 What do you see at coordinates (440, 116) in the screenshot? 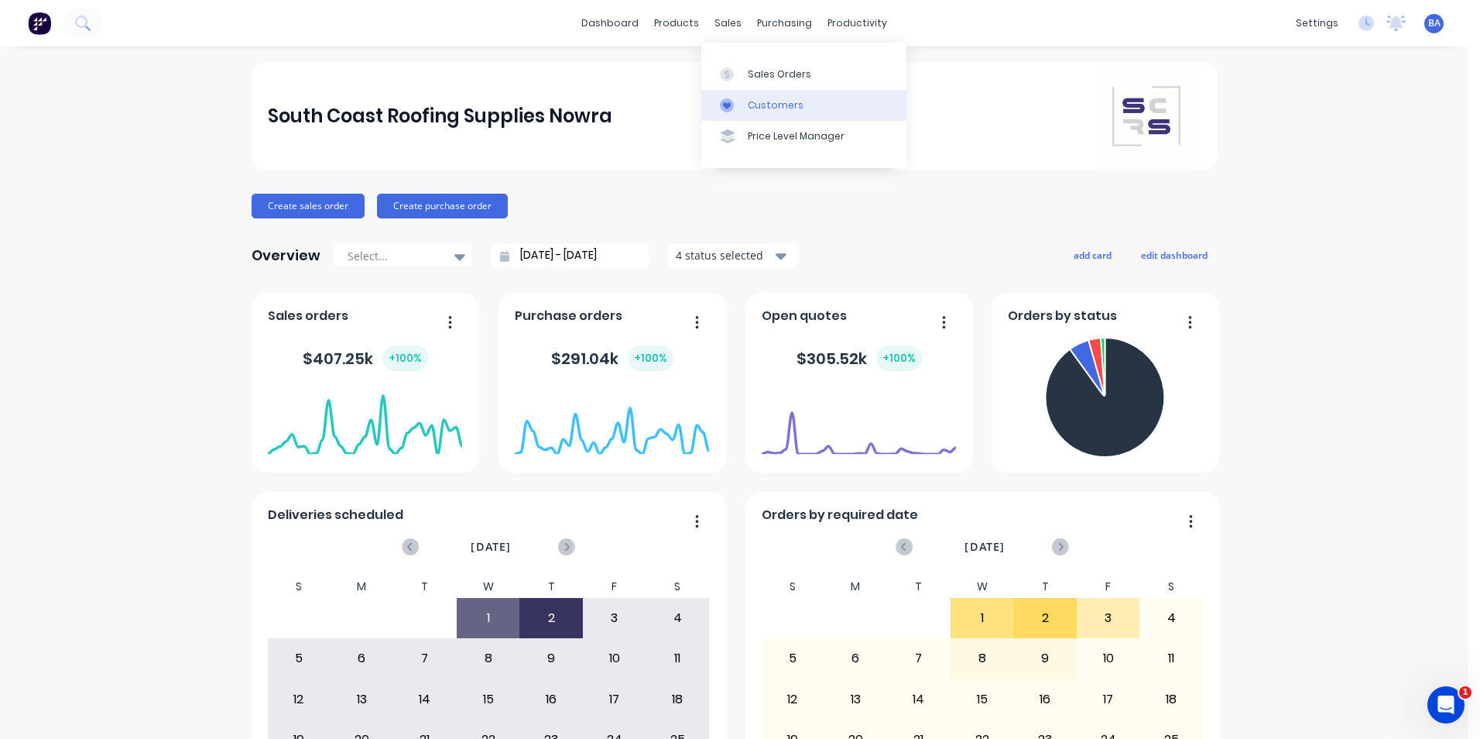
I see `div: South Coast Roofing Supplies Nowra` at bounding box center [440, 116].